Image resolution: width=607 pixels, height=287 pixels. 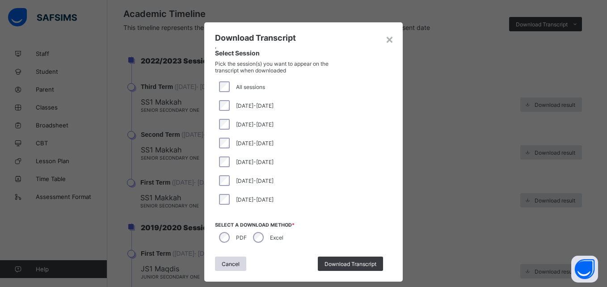 What do you see at coordinates (241, 237) in the screenshot?
I see `label: PDF` at bounding box center [241, 237].